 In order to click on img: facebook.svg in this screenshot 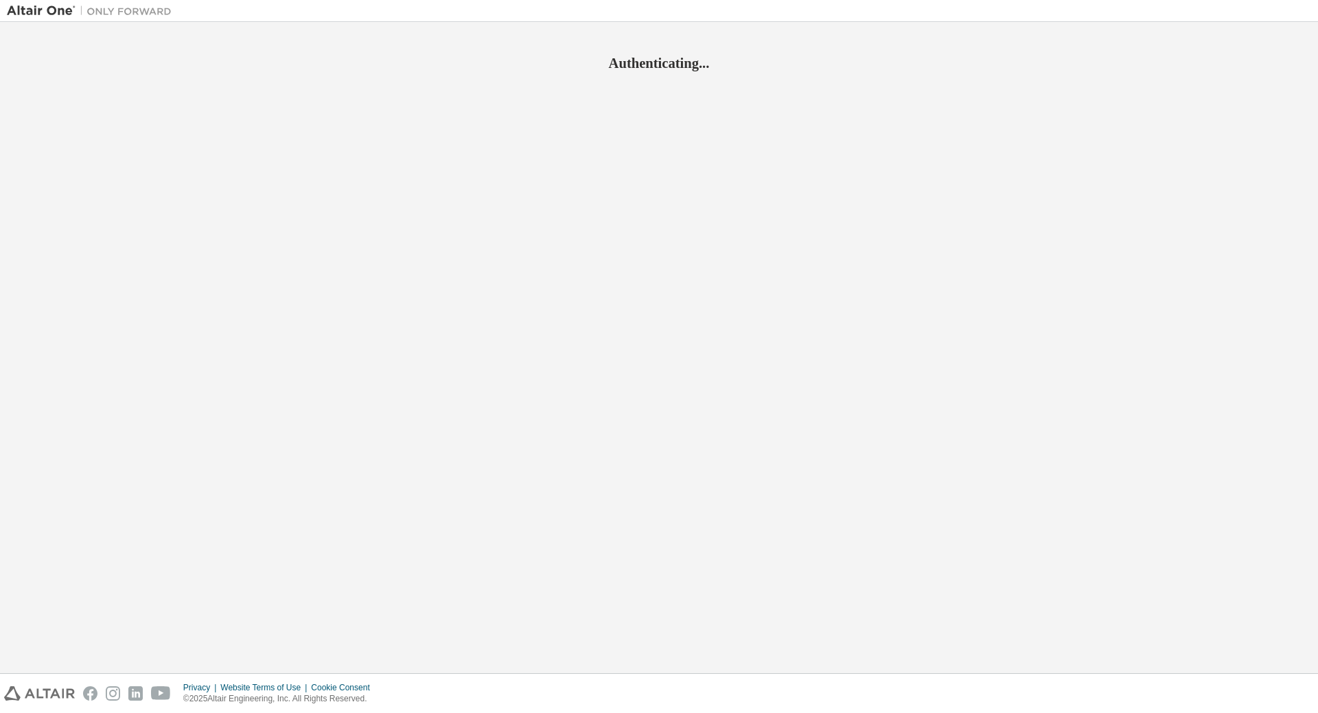, I will do `click(90, 693)`.